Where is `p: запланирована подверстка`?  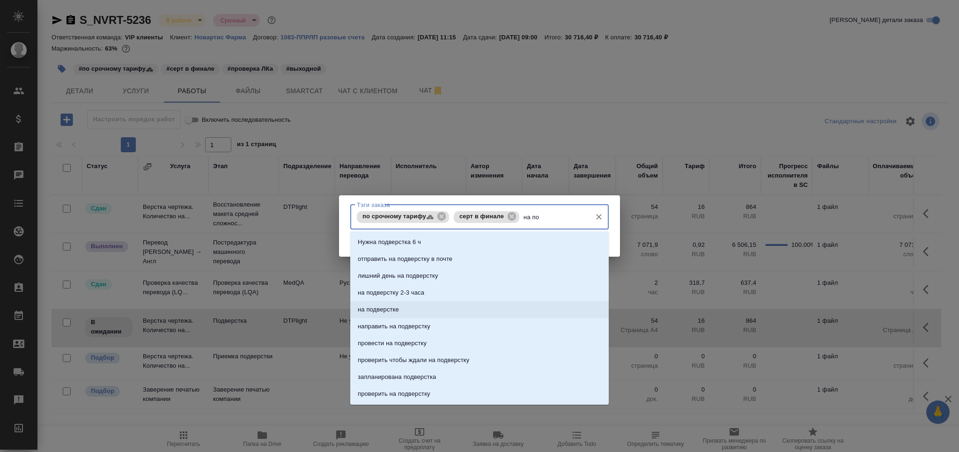
p: запланирована подверстка is located at coordinates (397, 377).